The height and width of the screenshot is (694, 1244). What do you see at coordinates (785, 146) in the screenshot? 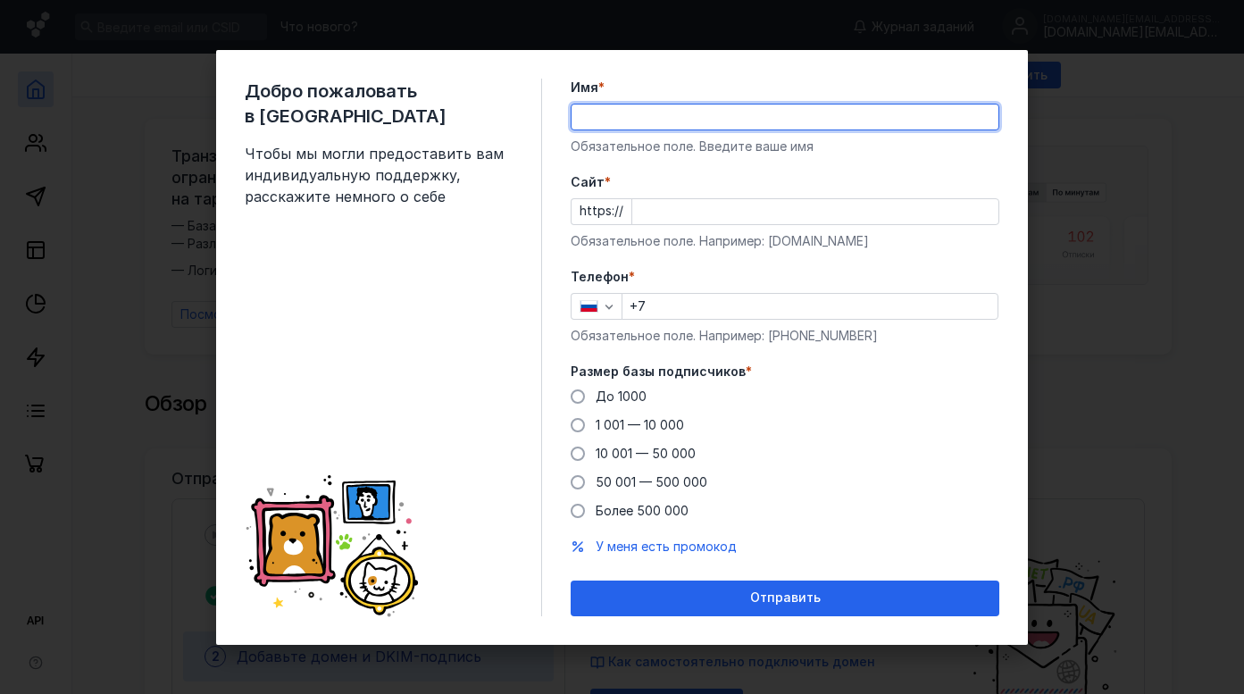
I see `div: Обязательное поле. Введите ваше имя` at bounding box center [785, 146].